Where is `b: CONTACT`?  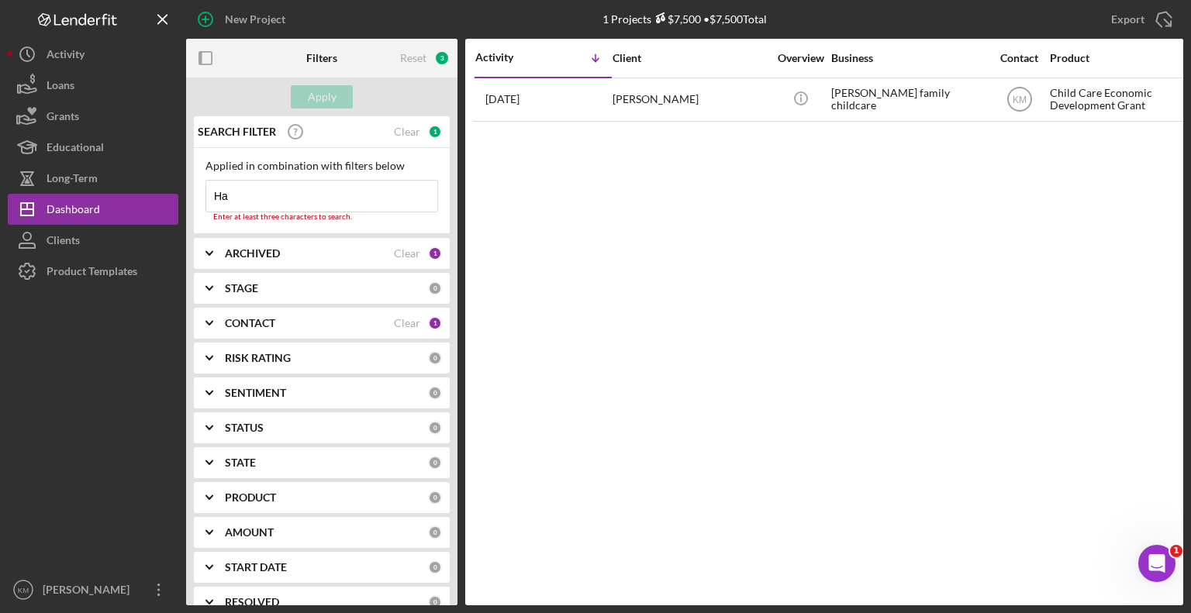 b: CONTACT is located at coordinates (250, 323).